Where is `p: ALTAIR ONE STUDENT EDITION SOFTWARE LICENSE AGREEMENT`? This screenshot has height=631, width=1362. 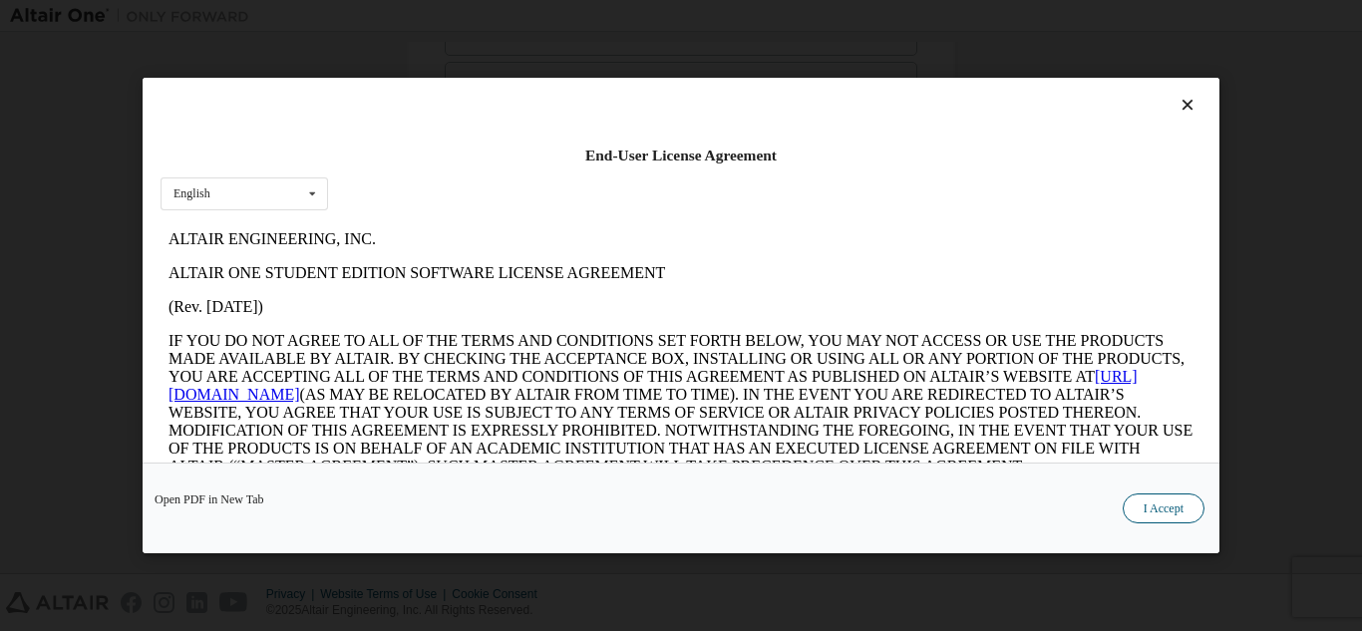
p: ALTAIR ONE STUDENT EDITION SOFTWARE LICENSE AGREEMENT is located at coordinates (521, 51).